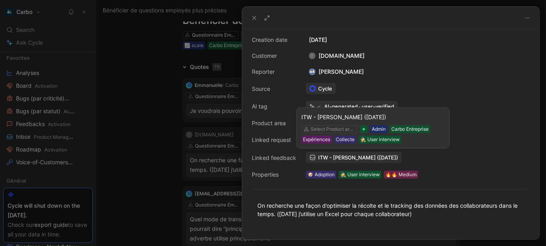 The width and height of the screenshot is (546, 246). Describe the element at coordinates (274, 89) in the screenshot. I see `div: Source` at that location.